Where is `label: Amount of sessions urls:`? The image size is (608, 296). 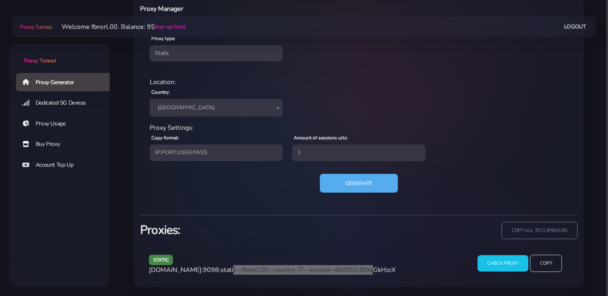
label: Amount of sessions urls: is located at coordinates (320, 138).